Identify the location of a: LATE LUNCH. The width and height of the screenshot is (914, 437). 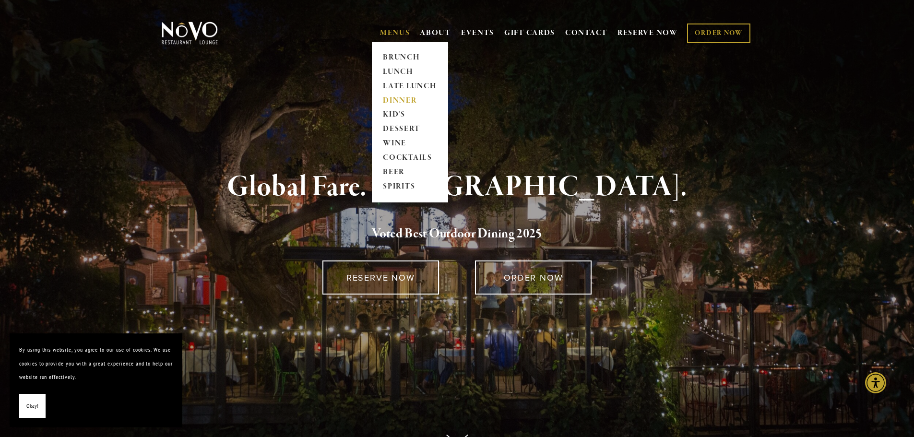
(410, 86).